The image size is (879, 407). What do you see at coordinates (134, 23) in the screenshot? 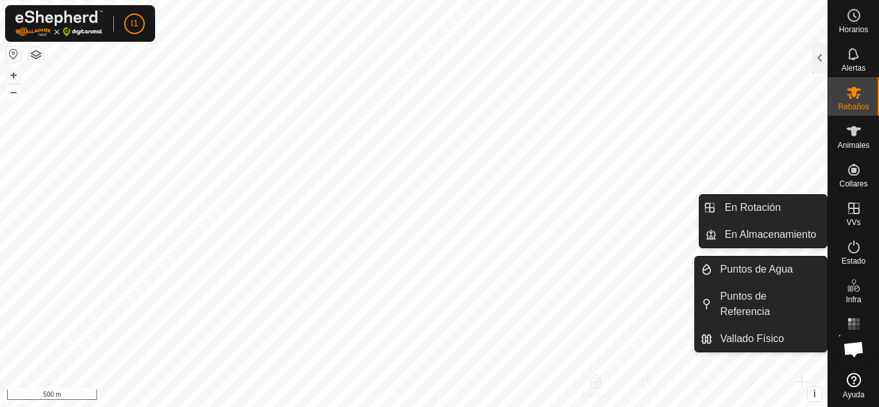
I see `span: I1` at bounding box center [134, 23].